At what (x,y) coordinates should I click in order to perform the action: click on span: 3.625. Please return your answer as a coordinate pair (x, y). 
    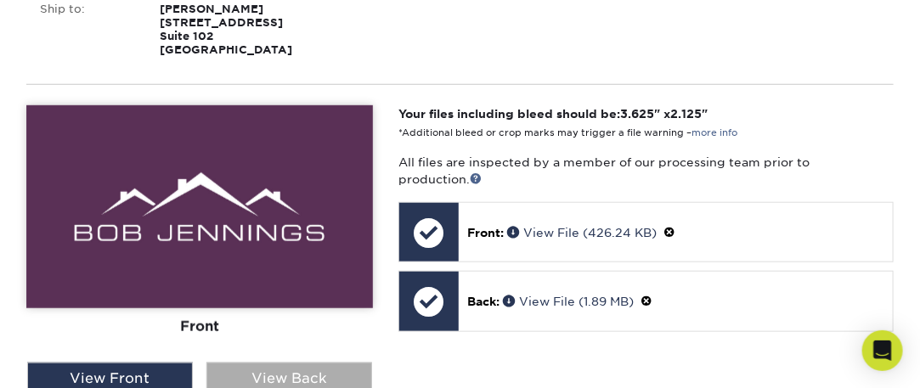
    Looking at the image, I should click on (637, 114).